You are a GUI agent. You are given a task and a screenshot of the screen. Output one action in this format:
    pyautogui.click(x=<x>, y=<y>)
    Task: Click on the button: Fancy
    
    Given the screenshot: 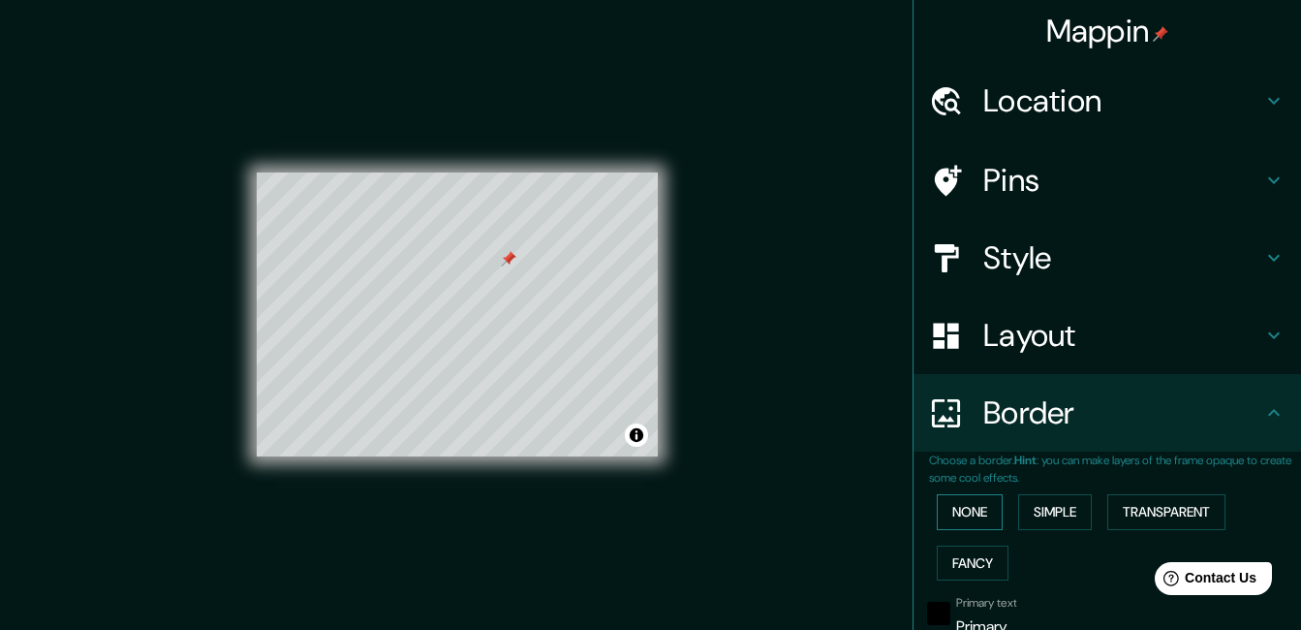 What is the action you would take?
    pyautogui.click(x=973, y=563)
    